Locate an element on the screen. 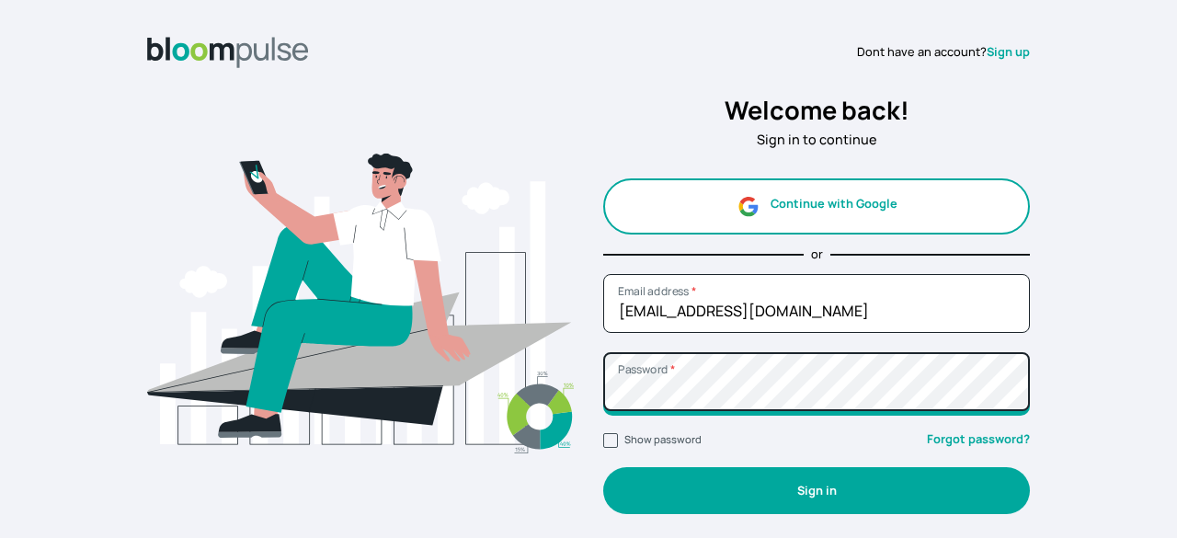  img: signin.svg is located at coordinates (360, 303).